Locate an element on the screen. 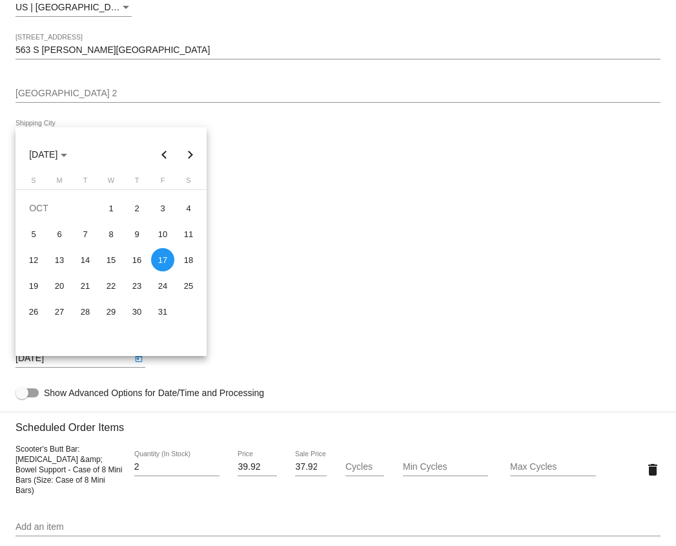 This screenshot has width=676, height=546. div: 8 is located at coordinates (111, 234).